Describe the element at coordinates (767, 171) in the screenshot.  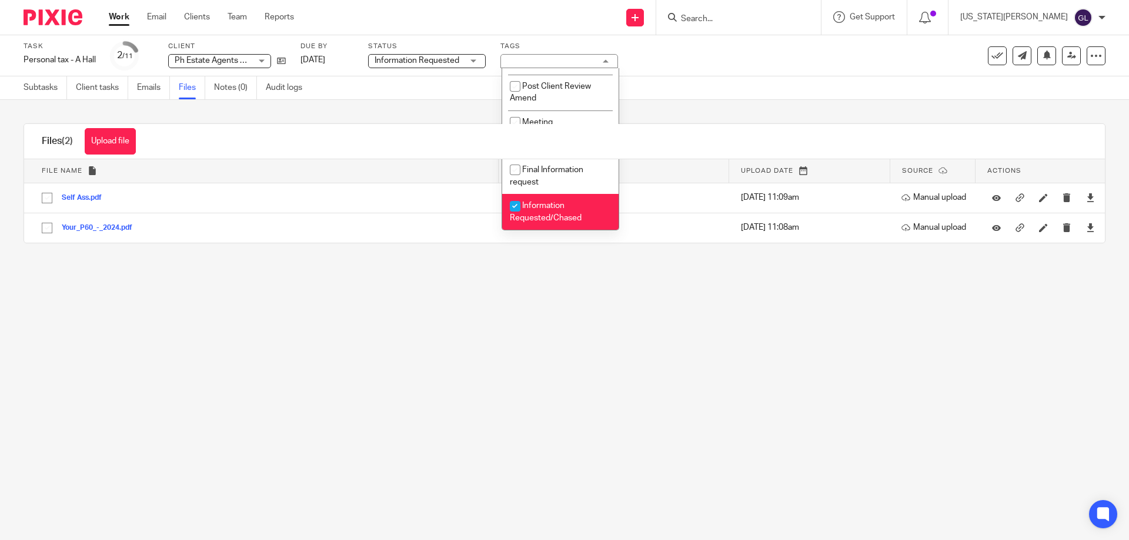
I see `span: Upload date` at that location.